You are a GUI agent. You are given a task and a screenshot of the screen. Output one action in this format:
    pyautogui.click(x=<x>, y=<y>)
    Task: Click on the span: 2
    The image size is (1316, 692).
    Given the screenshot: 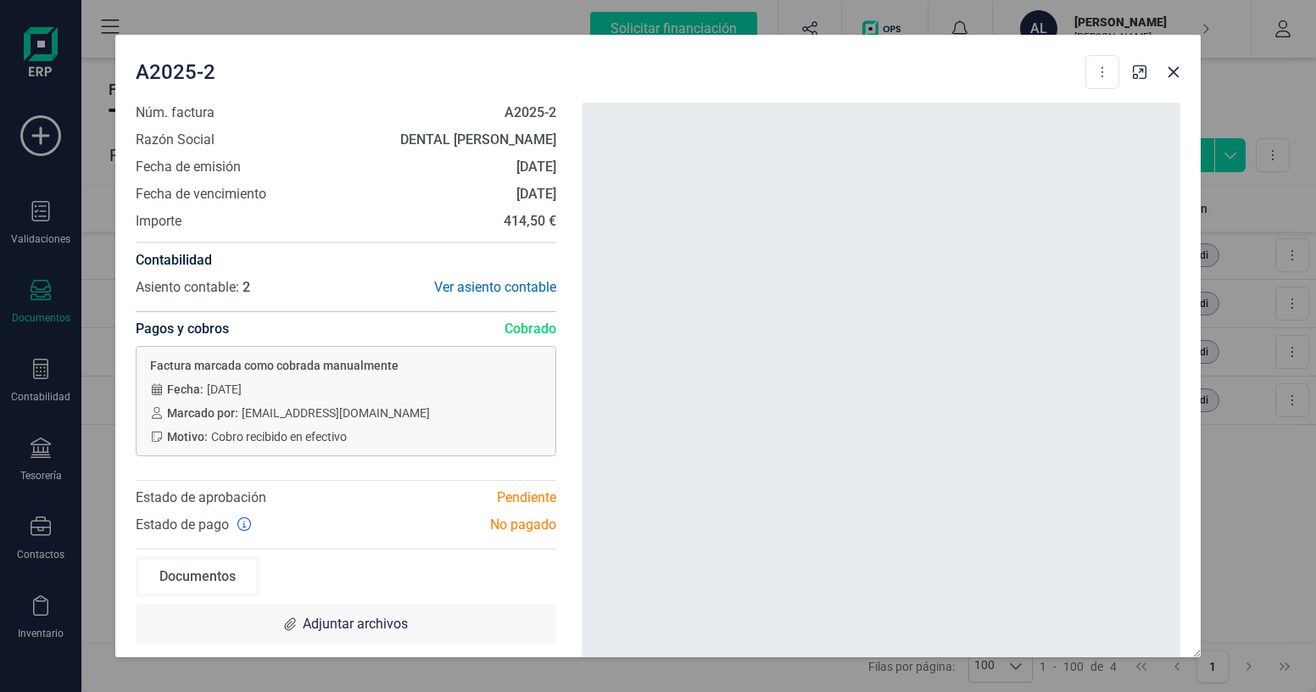 What is the action you would take?
    pyautogui.click(x=246, y=287)
    